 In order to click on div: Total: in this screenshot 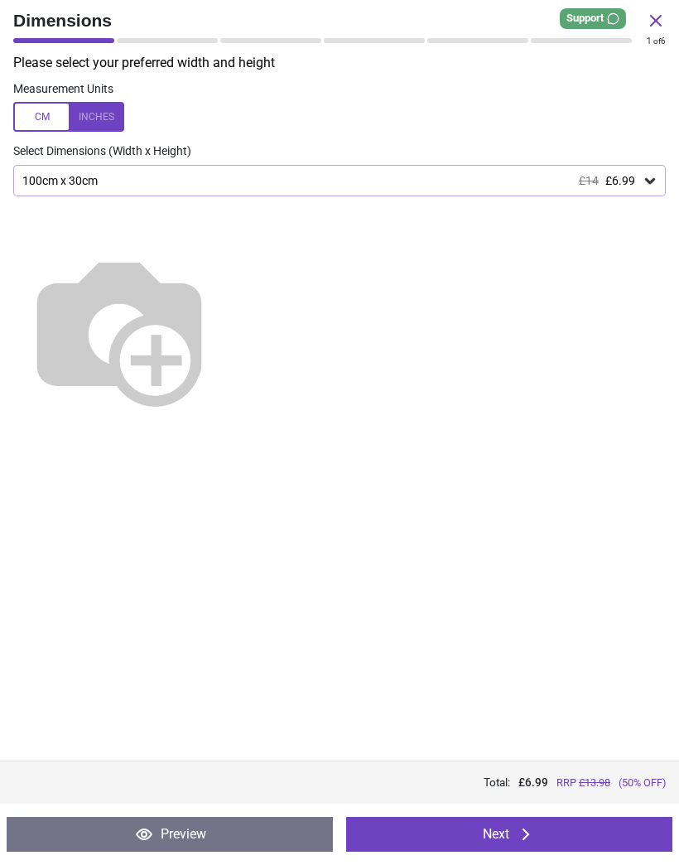, I will do `click(340, 782)`.